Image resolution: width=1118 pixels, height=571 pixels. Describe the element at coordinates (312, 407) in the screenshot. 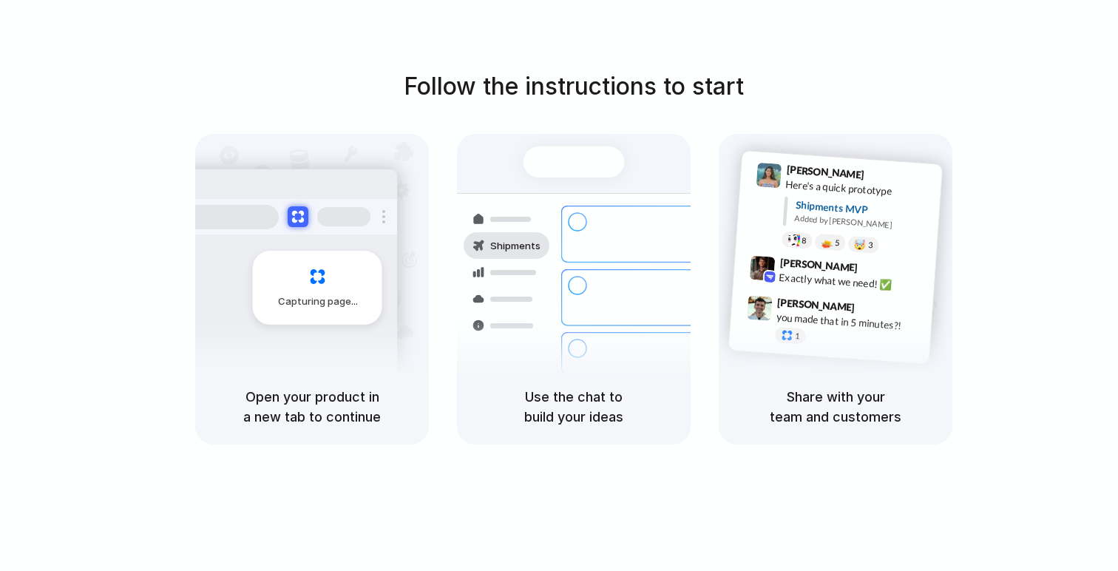

I see `h5: Open your product in a new tab to continue` at that location.